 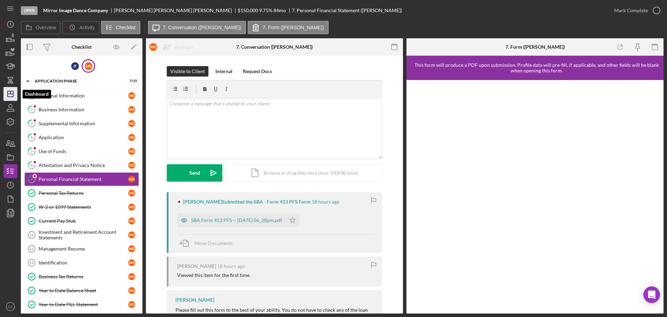 I want to click on a: Current Pay StubMS, so click(x=82, y=221).